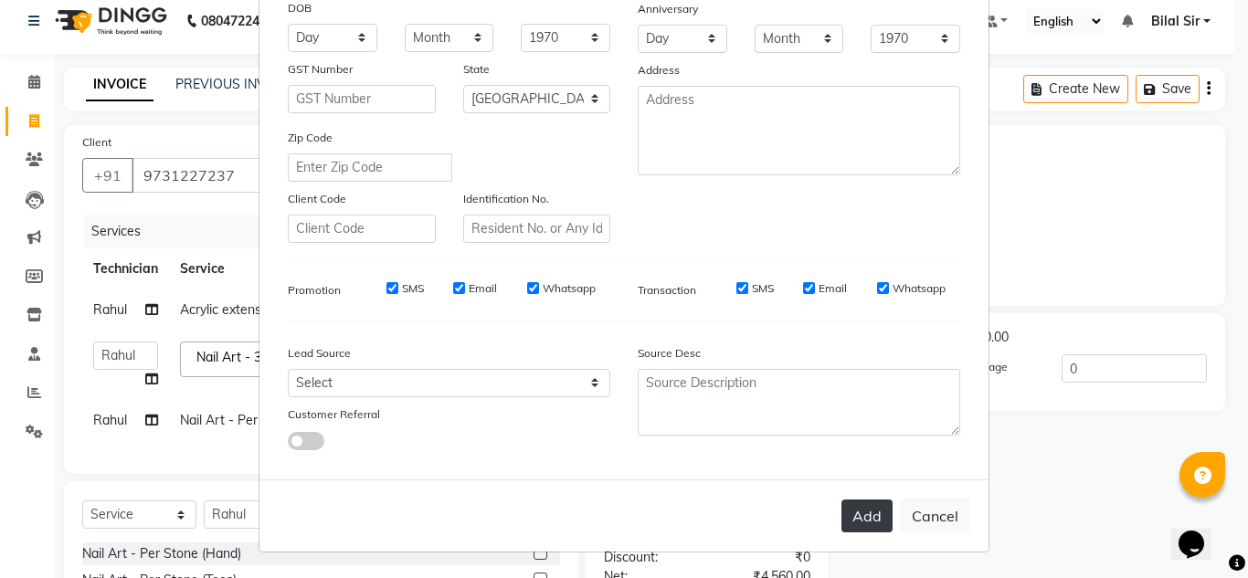  What do you see at coordinates (310, 138) in the screenshot?
I see `label: Zip Code` at bounding box center [310, 138].